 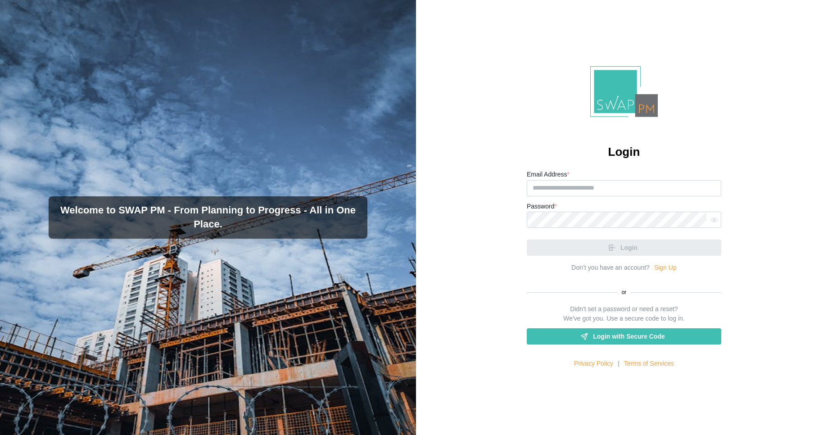 What do you see at coordinates (610, 268) in the screenshot?
I see `div: Don’t you have an account?` at bounding box center [610, 268].